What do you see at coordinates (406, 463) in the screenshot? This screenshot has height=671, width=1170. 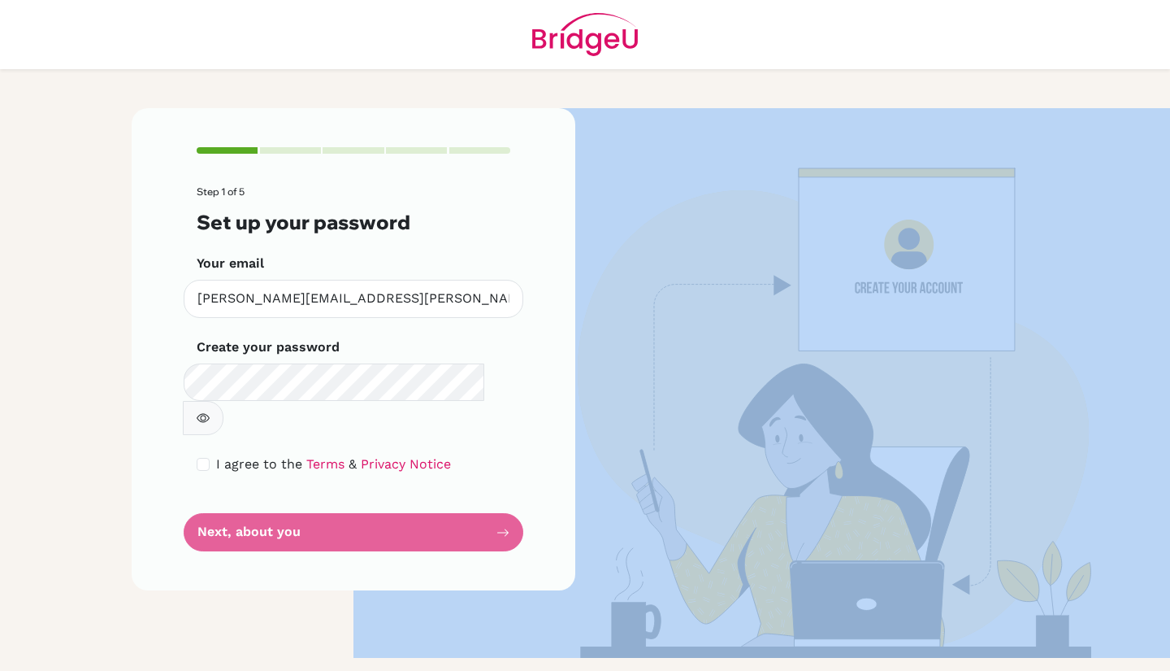 I see `a: Privacy Notice` at bounding box center [406, 463].